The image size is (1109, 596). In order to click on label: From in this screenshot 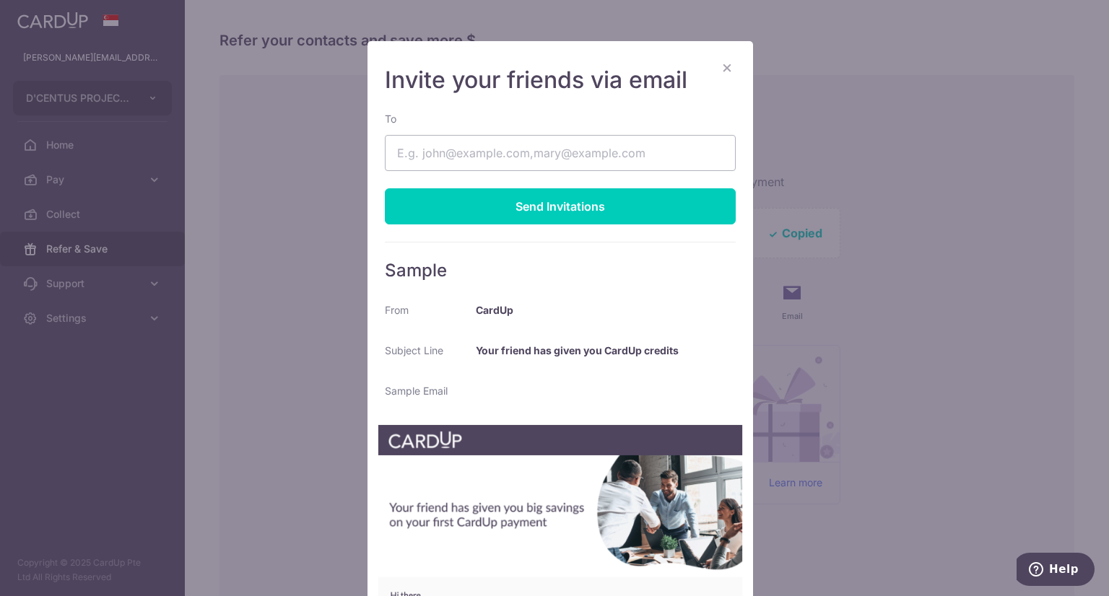, I will do `click(396, 310)`.